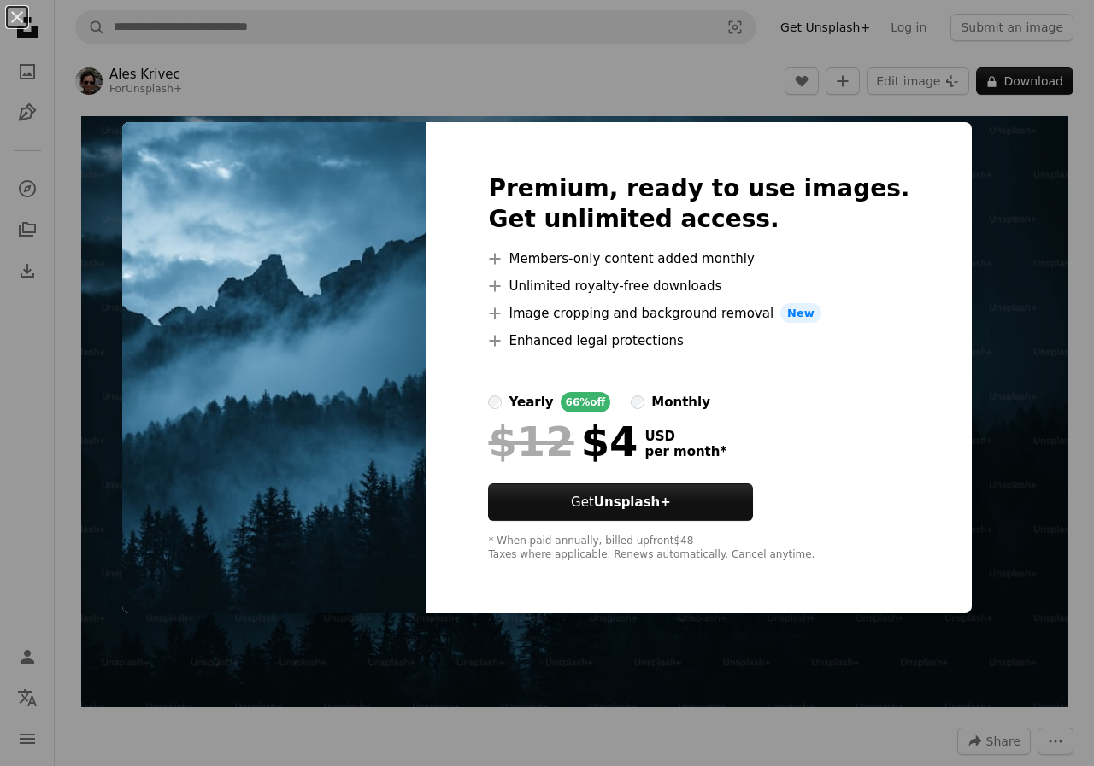 The image size is (1094, 766). What do you see at coordinates (698, 314) in the screenshot?
I see `li: Image cropping and background removal` at bounding box center [698, 314].